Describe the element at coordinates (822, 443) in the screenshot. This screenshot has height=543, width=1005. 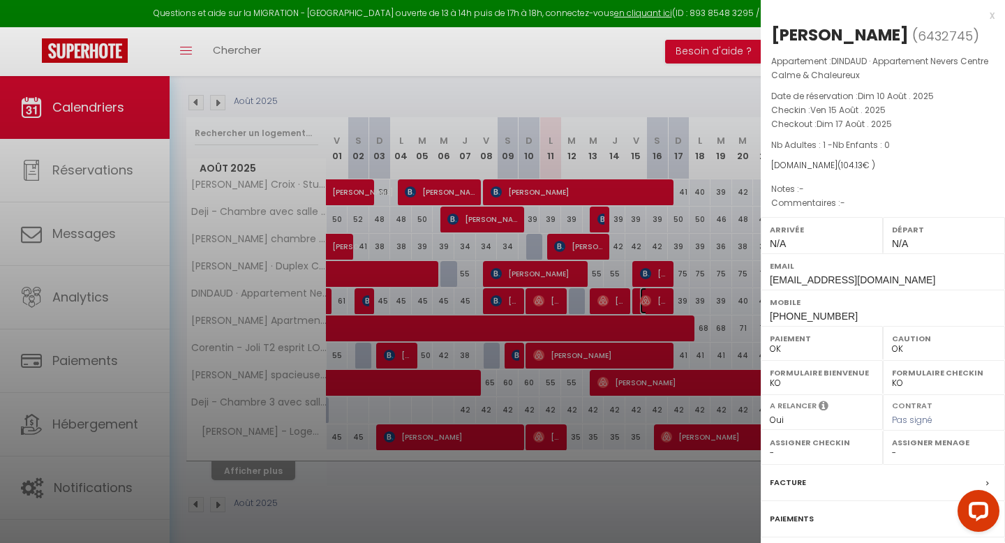
I see `label: Assigner Checkin` at that location.